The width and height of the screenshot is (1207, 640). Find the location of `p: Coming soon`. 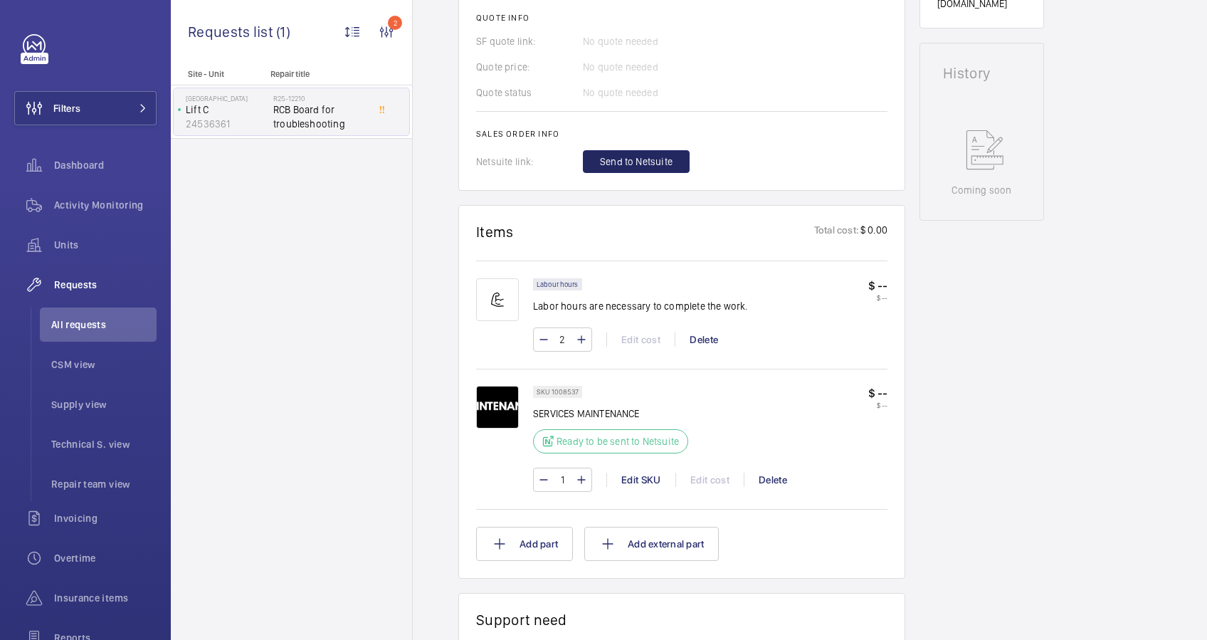

p: Coming soon is located at coordinates (981, 190).